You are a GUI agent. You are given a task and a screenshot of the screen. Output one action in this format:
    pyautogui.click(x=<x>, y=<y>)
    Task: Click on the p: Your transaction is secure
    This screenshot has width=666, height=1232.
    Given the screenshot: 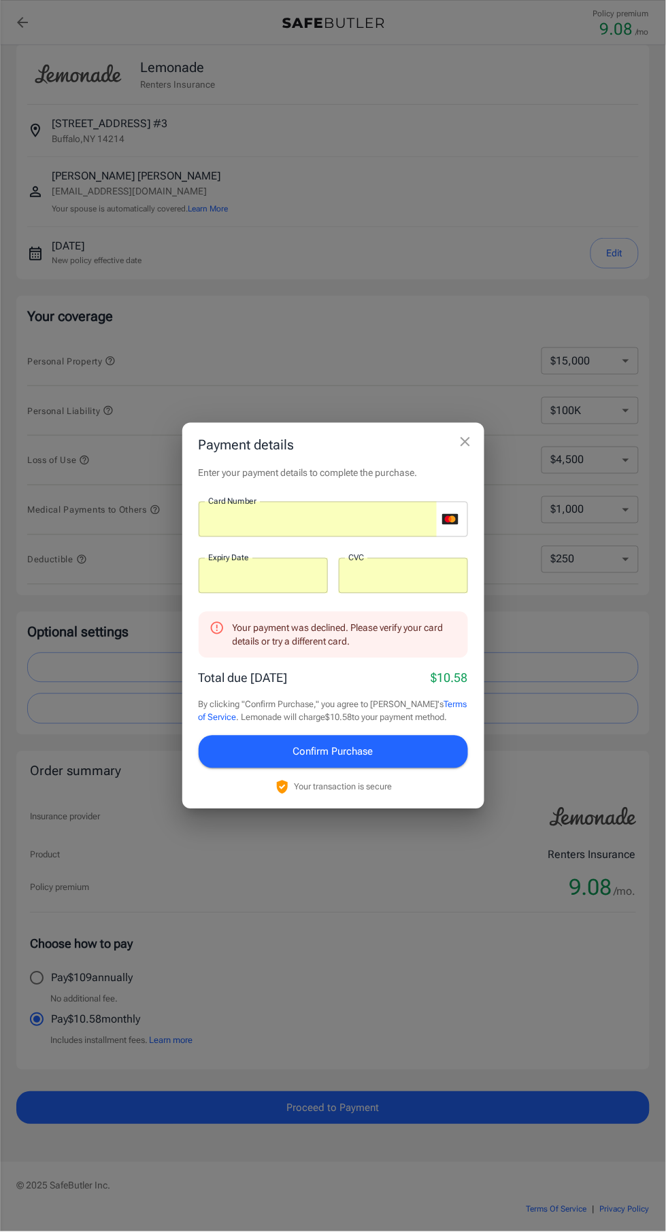 What is the action you would take?
    pyautogui.click(x=343, y=787)
    